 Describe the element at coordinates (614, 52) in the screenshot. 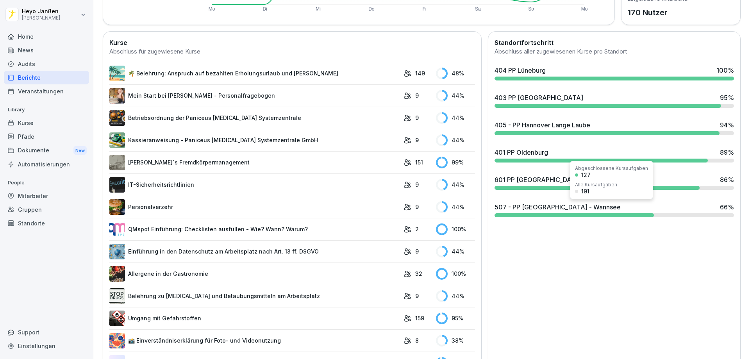

I see `div: Abschluss aller zugewiesenen Kurse pro Standort` at that location.